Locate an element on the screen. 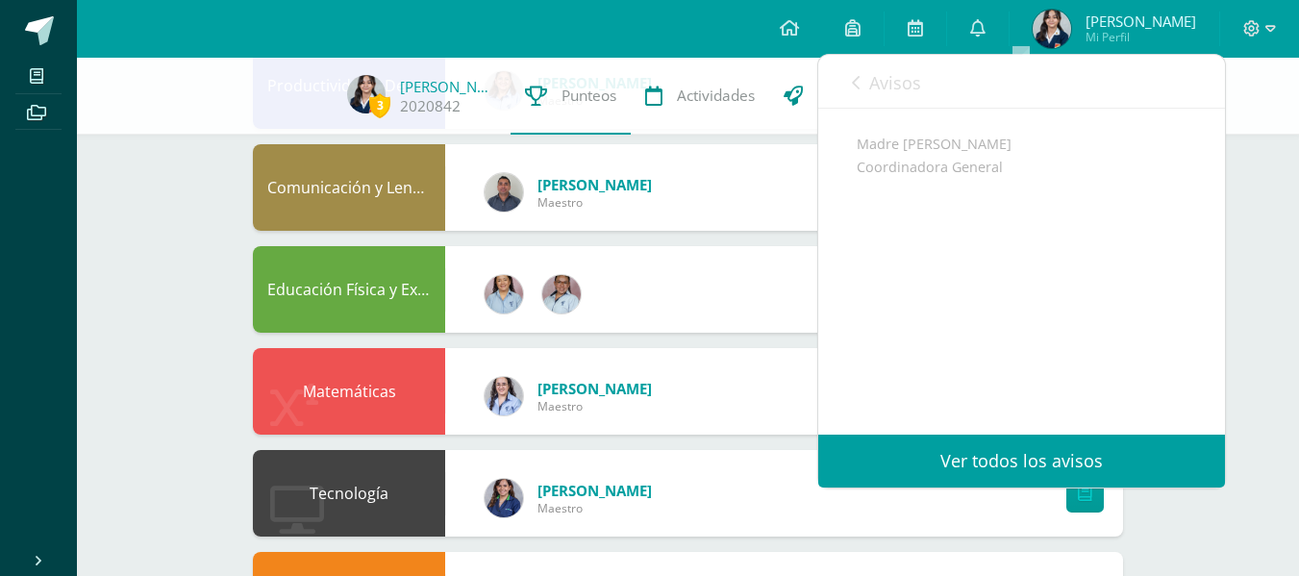  div: Comunicación y Lenguaje L 2. Segundo Idioma is located at coordinates (349, 187).